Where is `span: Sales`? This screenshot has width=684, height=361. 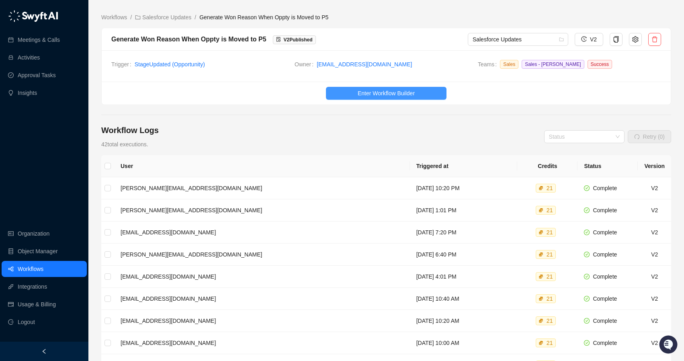
span: Sales is located at coordinates (509, 64).